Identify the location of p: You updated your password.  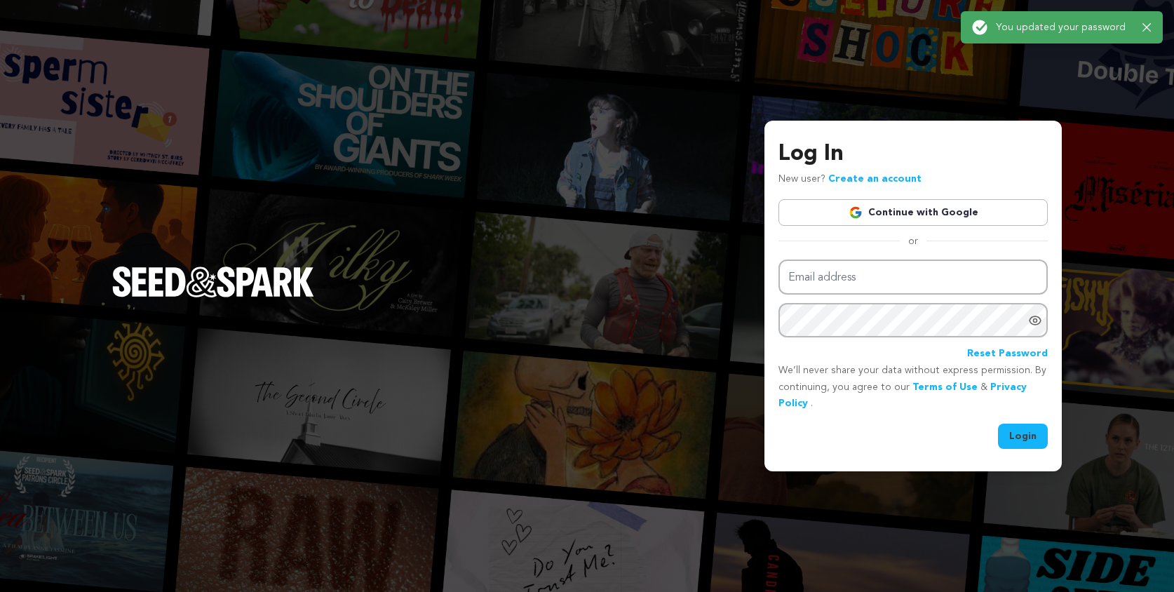
(1064, 27).